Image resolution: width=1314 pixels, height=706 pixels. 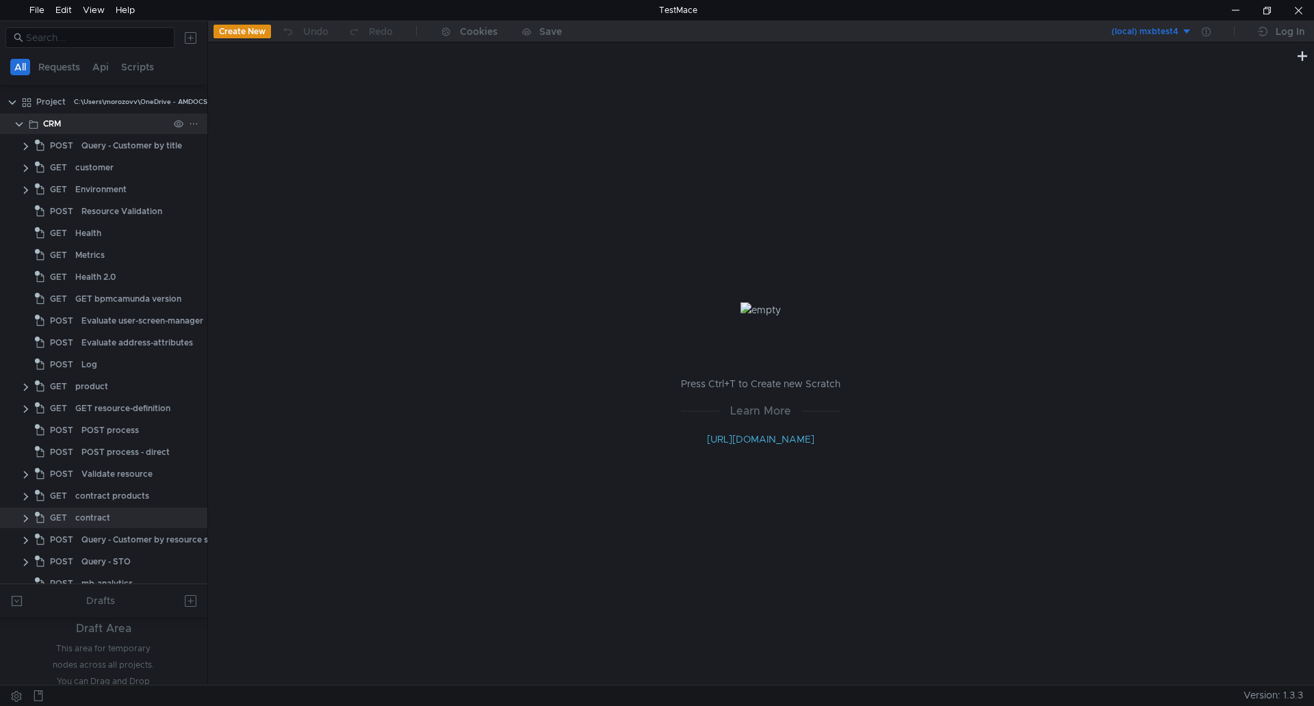 What do you see at coordinates (760, 384) in the screenshot?
I see `p: Press Ctrl+T to Create new Scratch` at bounding box center [760, 384].